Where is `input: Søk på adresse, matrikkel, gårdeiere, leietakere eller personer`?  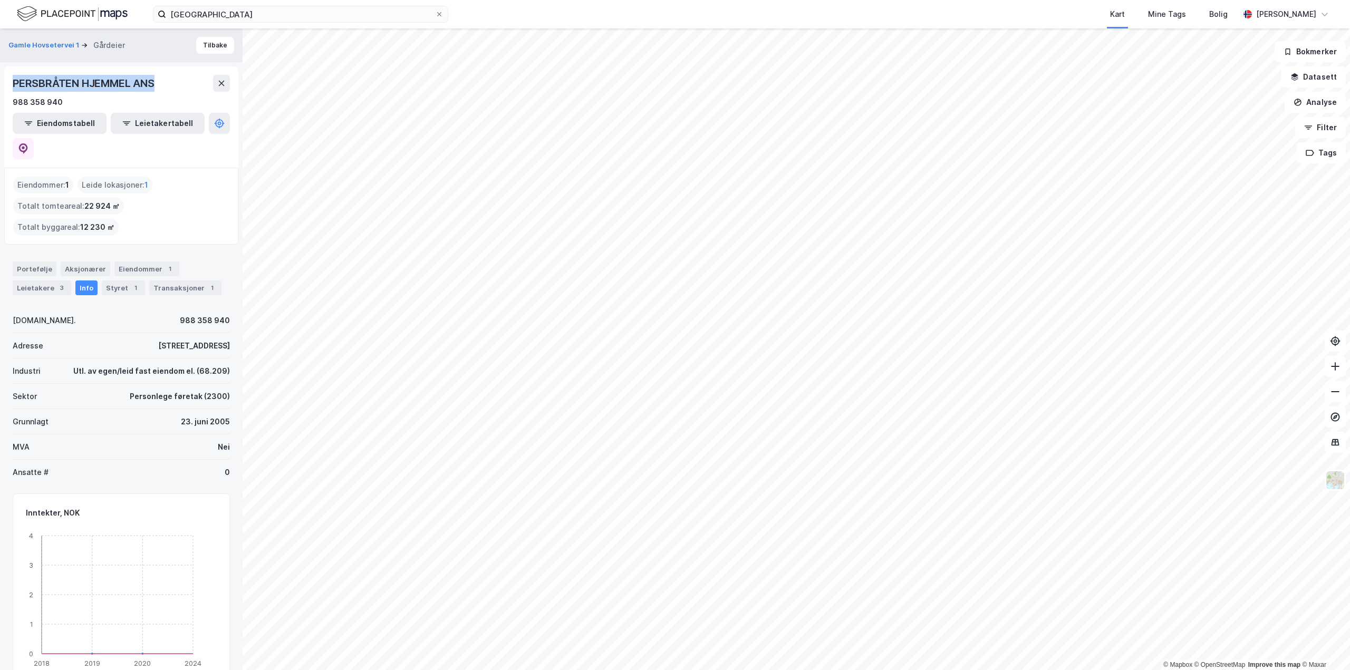
input: Søk på adresse, matrikkel, gårdeiere, leietakere eller personer is located at coordinates (301, 14).